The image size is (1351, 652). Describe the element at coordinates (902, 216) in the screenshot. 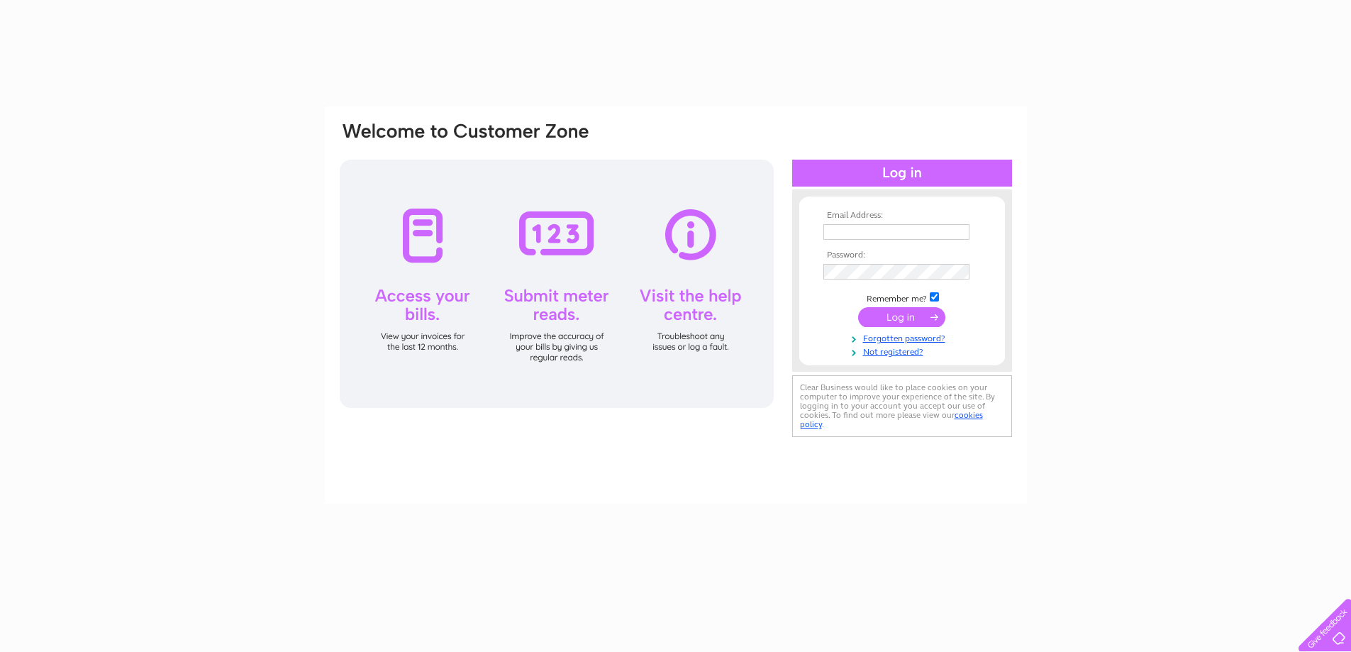

I see `th: Email Address:` at that location.